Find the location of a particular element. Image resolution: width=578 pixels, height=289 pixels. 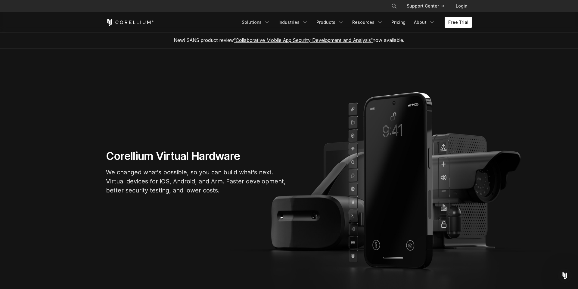

a: Pricing is located at coordinates (399, 22).